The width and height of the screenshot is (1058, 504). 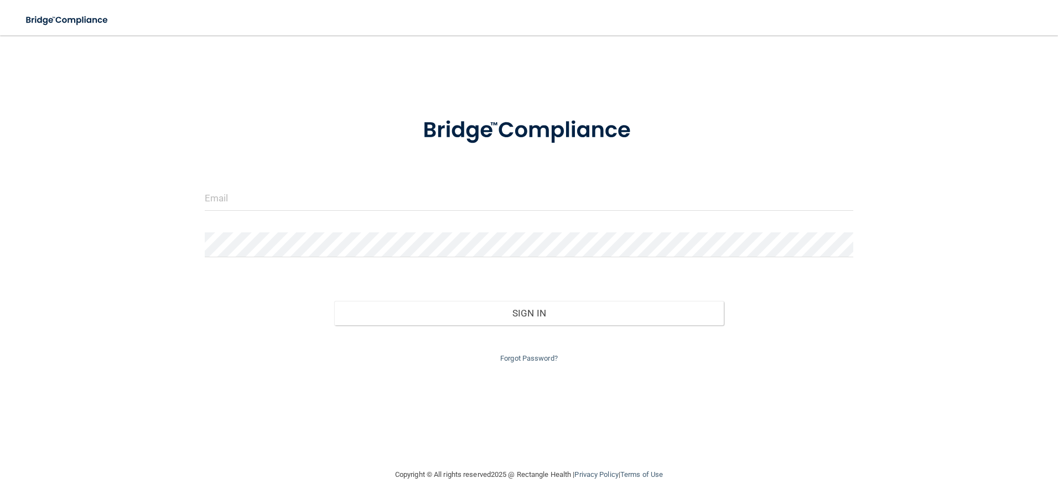 I want to click on a: Forgot Password?, so click(x=529, y=358).